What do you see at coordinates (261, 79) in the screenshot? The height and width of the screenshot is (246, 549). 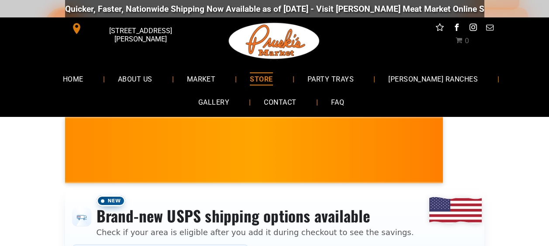 I see `a: STORE` at bounding box center [261, 79].